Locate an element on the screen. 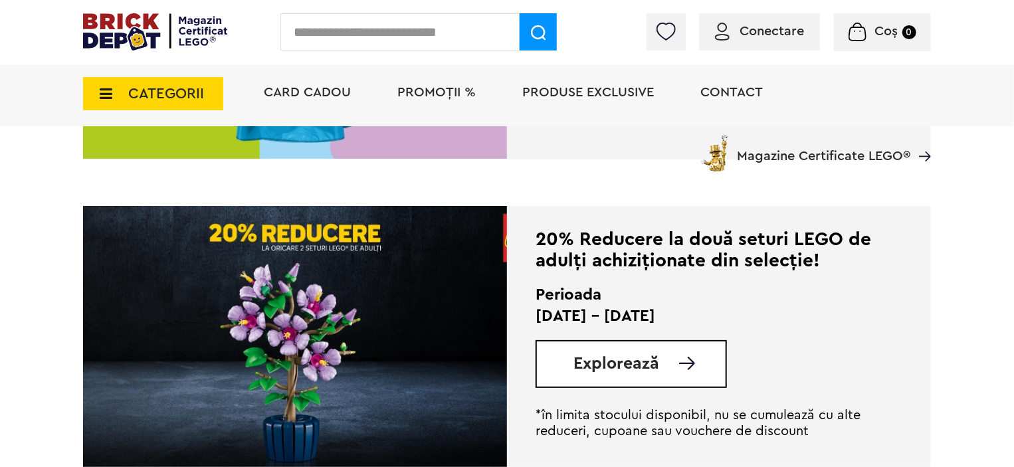  span: Produse exclusive is located at coordinates (588, 92).